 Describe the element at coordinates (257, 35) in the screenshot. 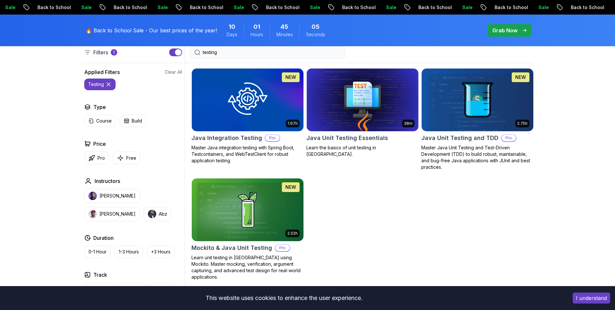

I see `span: Hours` at that location.